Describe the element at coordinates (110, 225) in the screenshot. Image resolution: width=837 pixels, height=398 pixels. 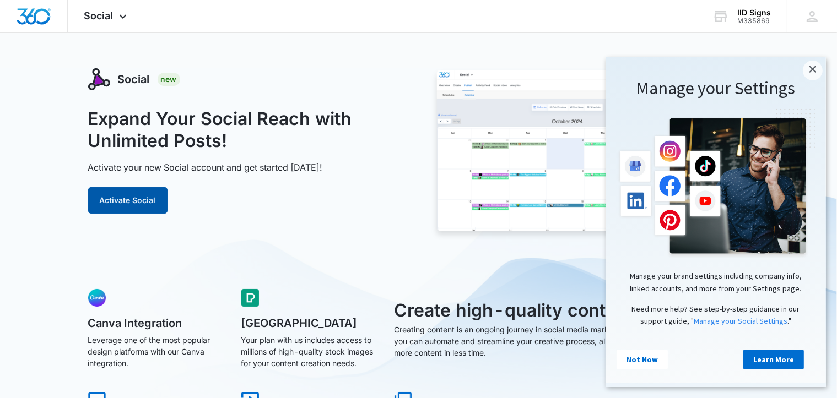
I see `p: Manage your brand settings including company info, linked accounts, and more from your Settings p...` at that location.